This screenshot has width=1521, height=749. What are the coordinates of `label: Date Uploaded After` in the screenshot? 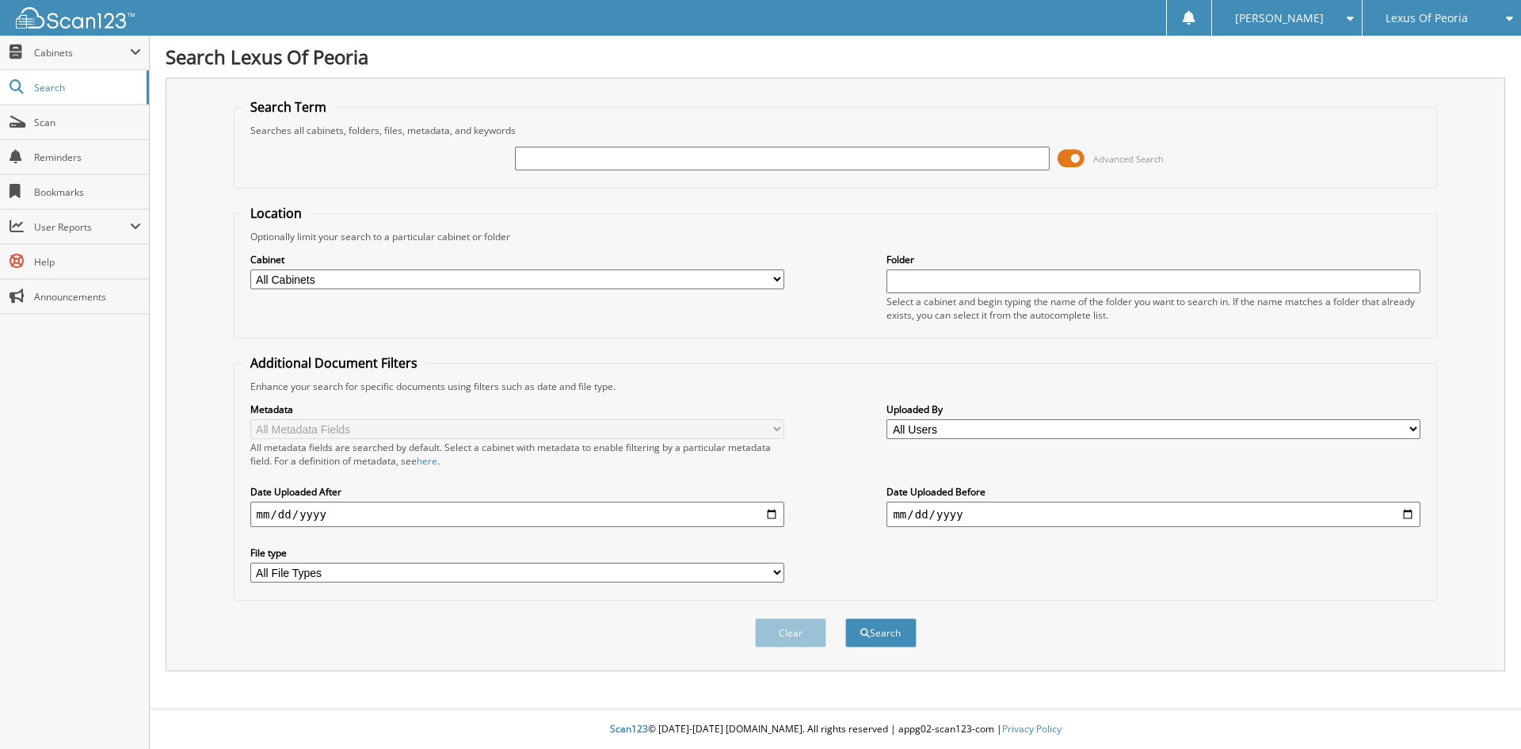 It's located at (517, 491).